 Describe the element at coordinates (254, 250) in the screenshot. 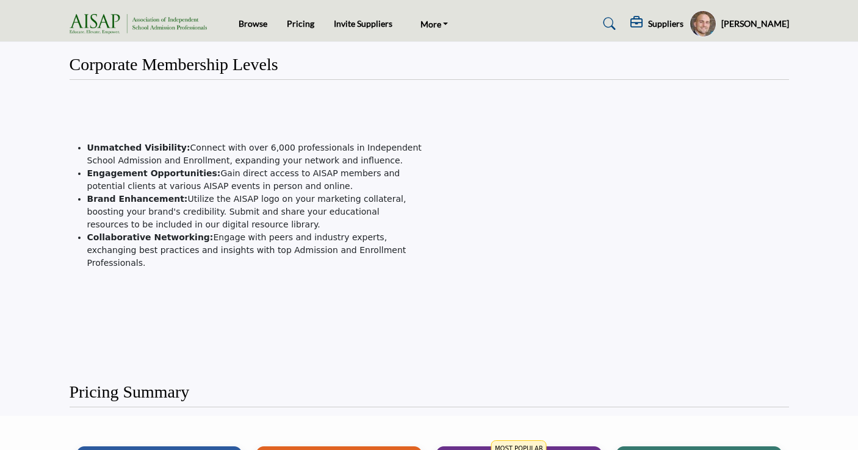

I see `li: Engage with peers and industry experts, exchanging best practices and insights with top Admission...` at that location.